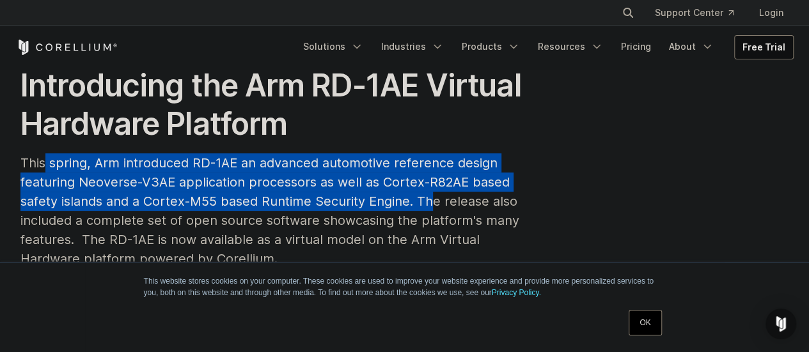  What do you see at coordinates (628, 13) in the screenshot?
I see `button: Search` at bounding box center [628, 13].